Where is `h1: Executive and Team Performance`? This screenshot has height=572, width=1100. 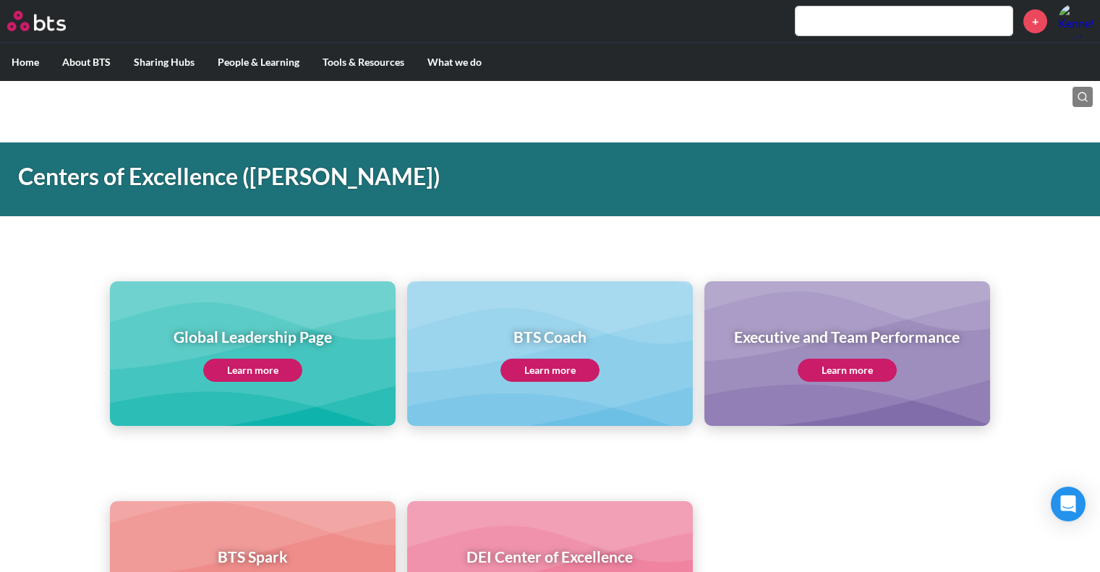 h1: Executive and Team Performance is located at coordinates (847, 336).